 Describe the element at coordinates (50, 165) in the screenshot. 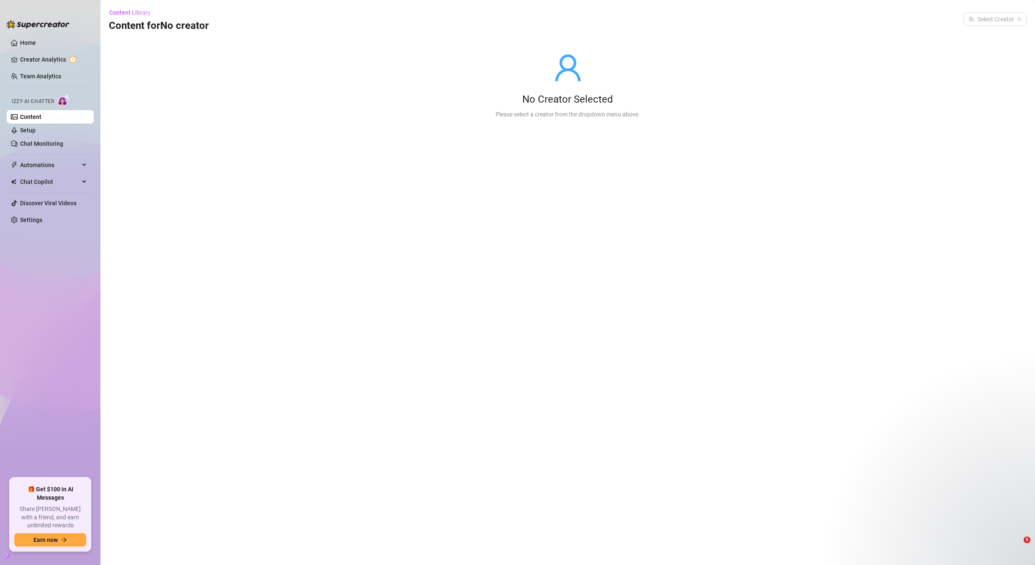

I see `span: Automations` at that location.